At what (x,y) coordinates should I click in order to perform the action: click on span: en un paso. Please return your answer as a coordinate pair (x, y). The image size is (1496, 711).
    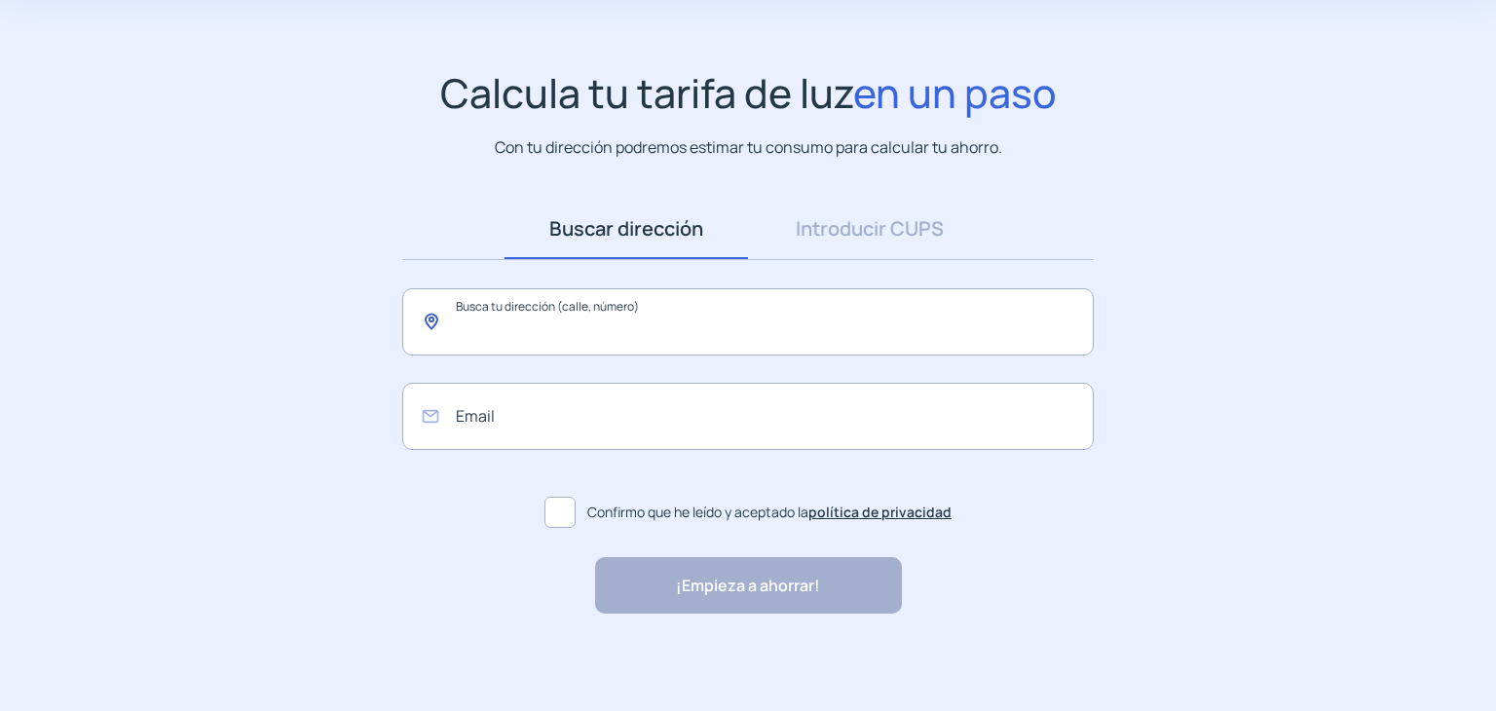
    Looking at the image, I should click on (954, 92).